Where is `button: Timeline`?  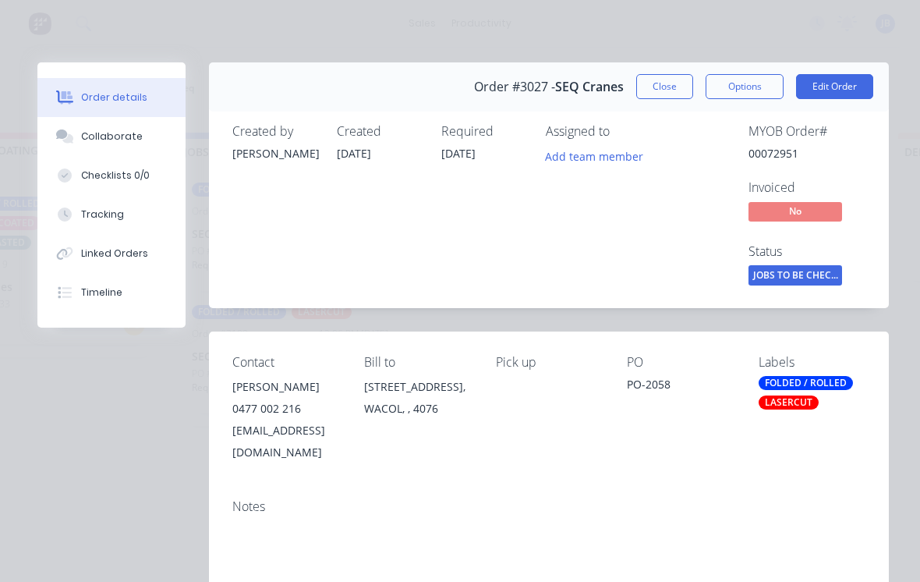 button: Timeline is located at coordinates (112, 293).